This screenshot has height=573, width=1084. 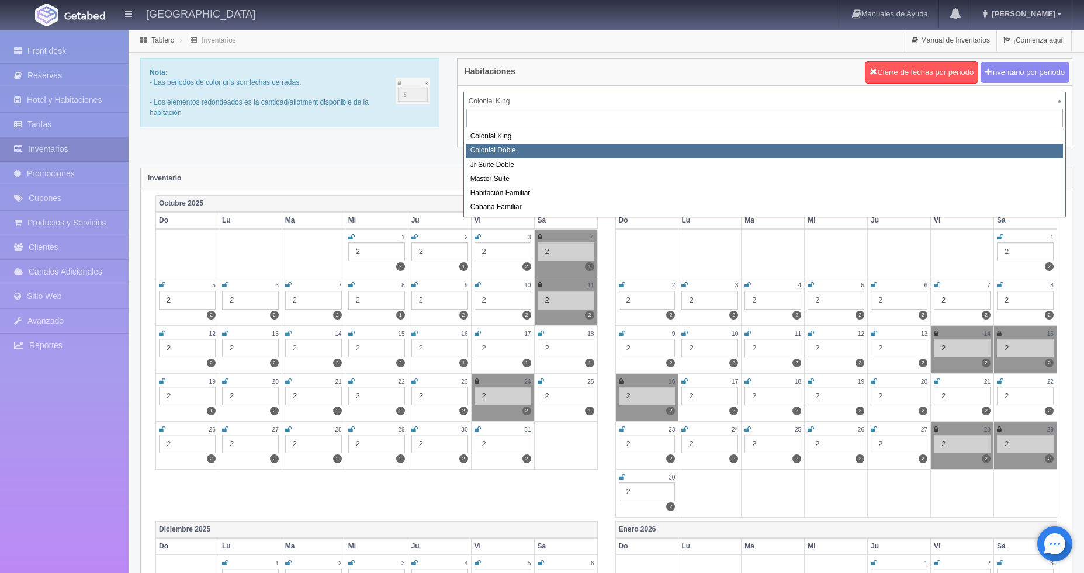 I want to click on div: Jr Suite Doble, so click(x=765, y=165).